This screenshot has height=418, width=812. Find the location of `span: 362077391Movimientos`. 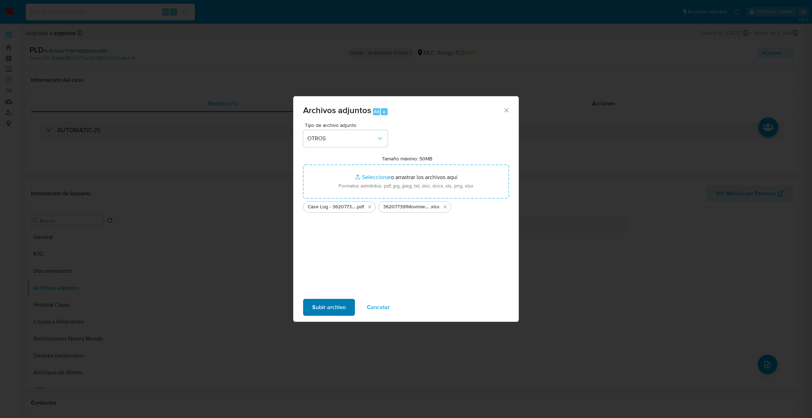

span: 362077391Movimientos is located at coordinates (406, 207).